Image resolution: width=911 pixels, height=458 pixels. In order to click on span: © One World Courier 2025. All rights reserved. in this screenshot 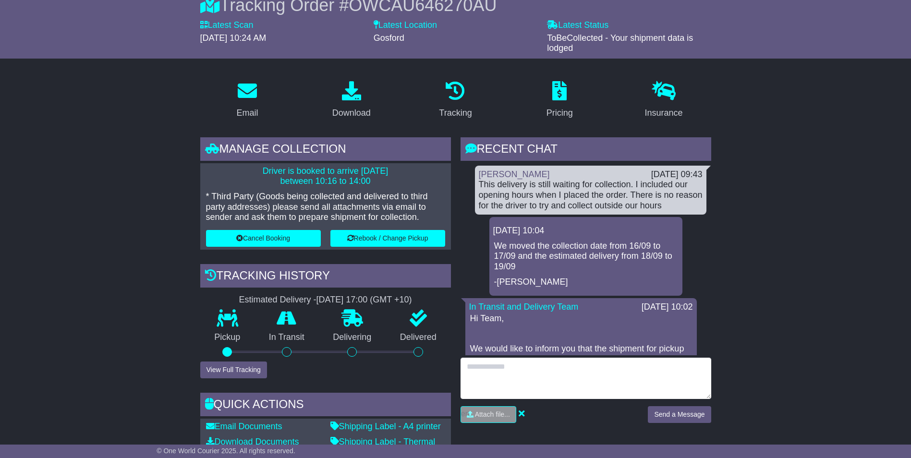, I will do `click(226, 451)`.